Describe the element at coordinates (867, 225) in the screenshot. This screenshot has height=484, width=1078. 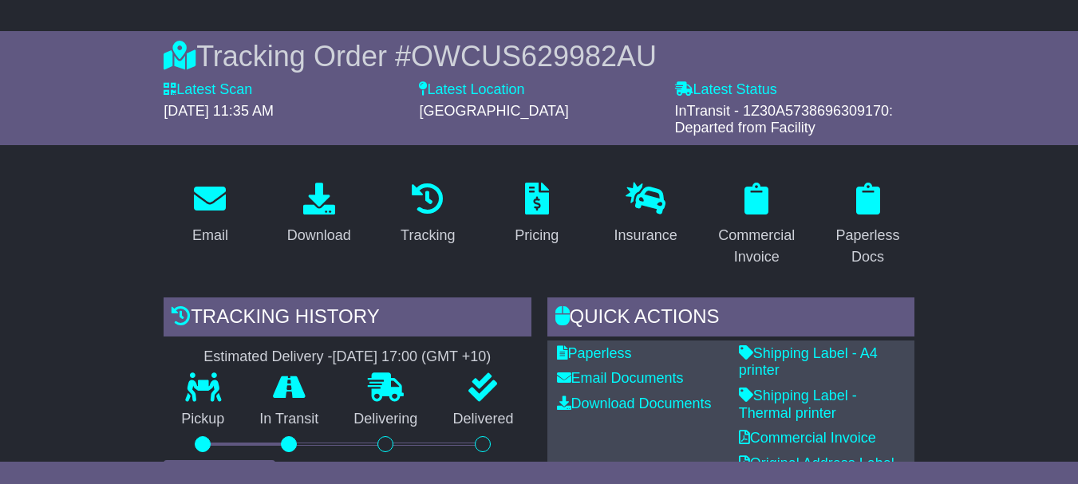
I see `a: Paperless Docs` at that location.